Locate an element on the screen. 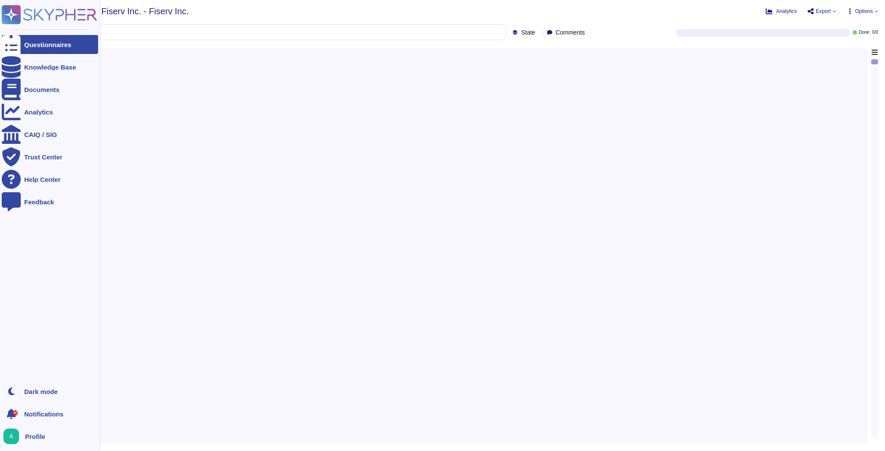  span: Fiserv Inc. - Fiserv Inc. is located at coordinates (145, 11).